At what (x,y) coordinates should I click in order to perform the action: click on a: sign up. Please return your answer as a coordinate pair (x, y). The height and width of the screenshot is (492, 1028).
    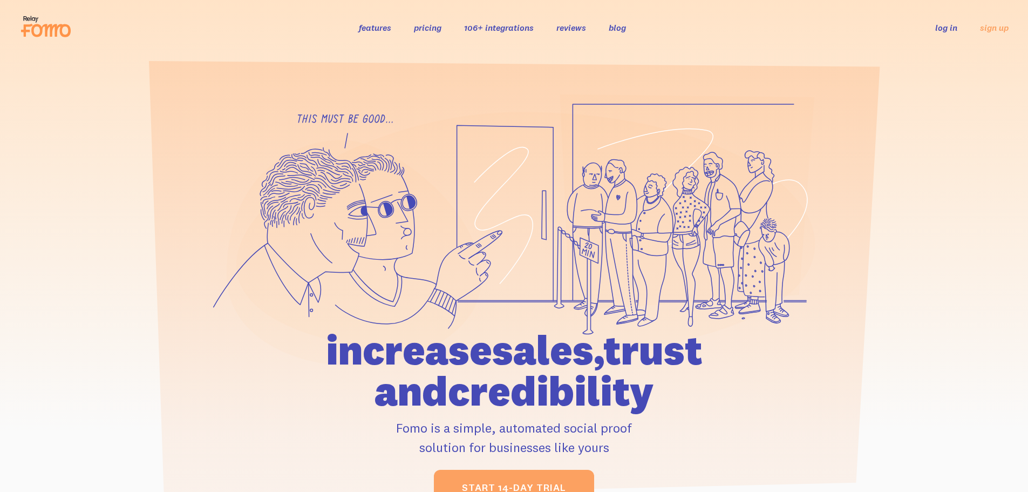
    Looking at the image, I should click on (994, 28).